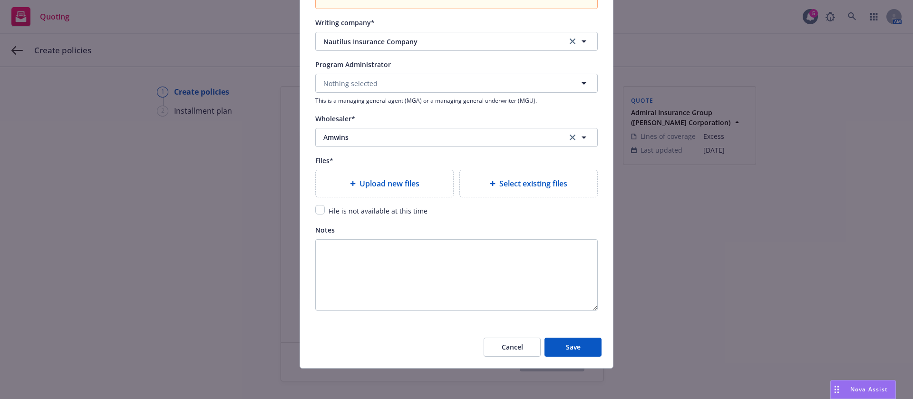 The height and width of the screenshot is (399, 913). Describe the element at coordinates (325, 230) in the screenshot. I see `span: Notes` at that location.